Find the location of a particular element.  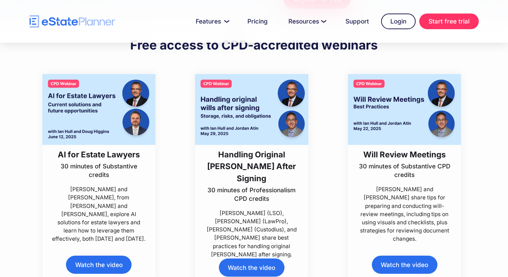

a: home is located at coordinates (72, 21).